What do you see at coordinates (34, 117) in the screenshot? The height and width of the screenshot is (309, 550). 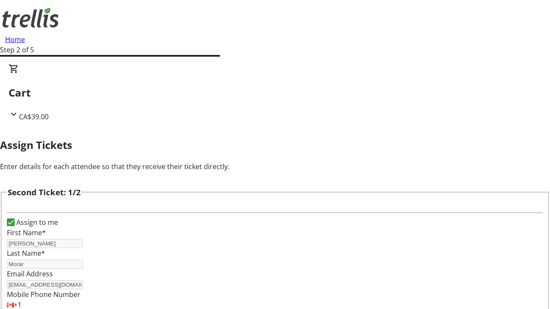 I see `span: CA$39.00` at bounding box center [34, 117].